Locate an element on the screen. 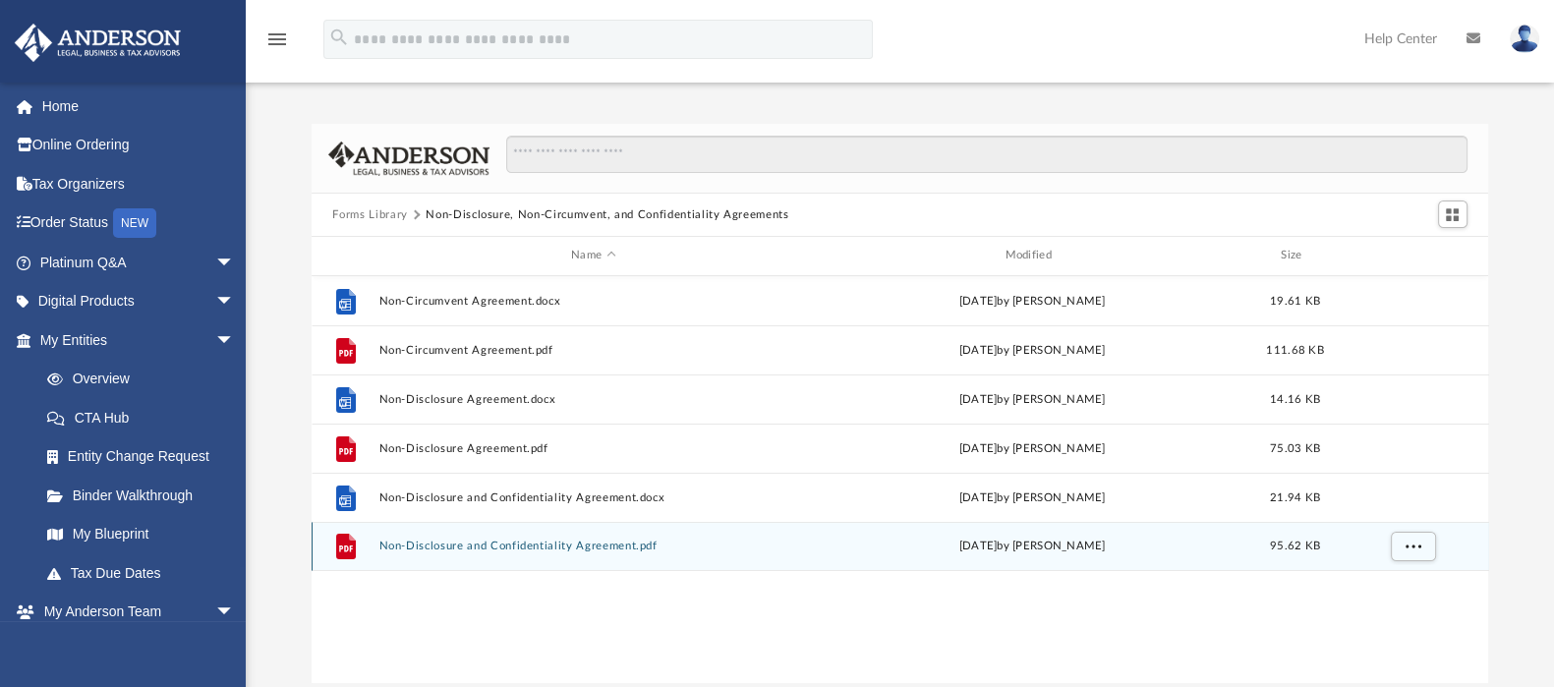  div: grid is located at coordinates (900, 480).